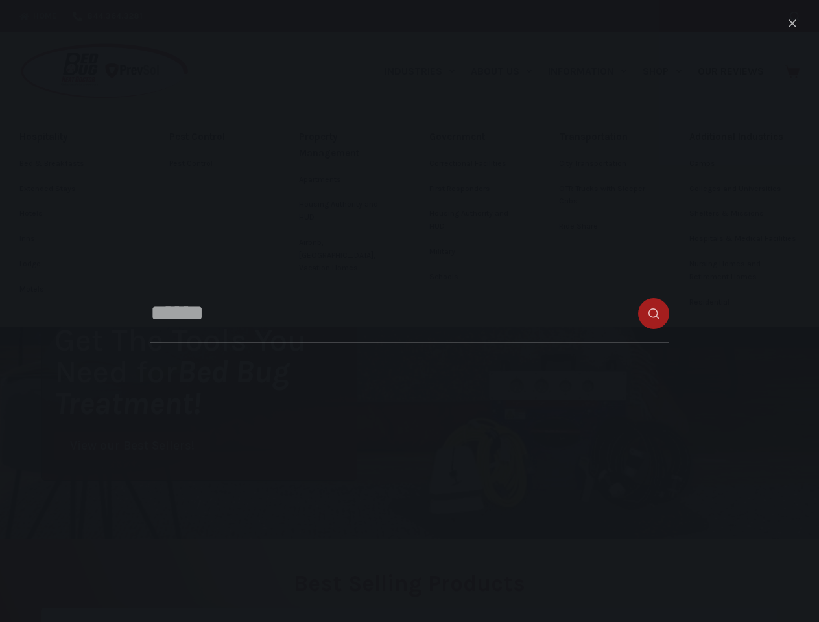 The height and width of the screenshot is (622, 819). What do you see at coordinates (604, 227) in the screenshot?
I see `a: Ride Share` at bounding box center [604, 227].